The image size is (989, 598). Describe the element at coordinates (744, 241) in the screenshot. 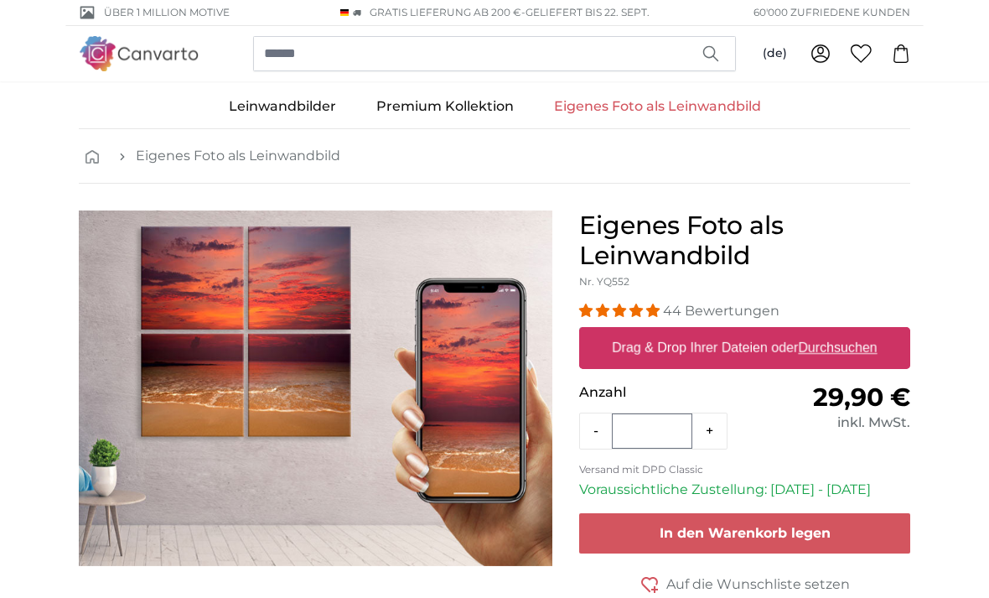

I see `h1: Eigenes Foto als Leinwandbild` at that location.